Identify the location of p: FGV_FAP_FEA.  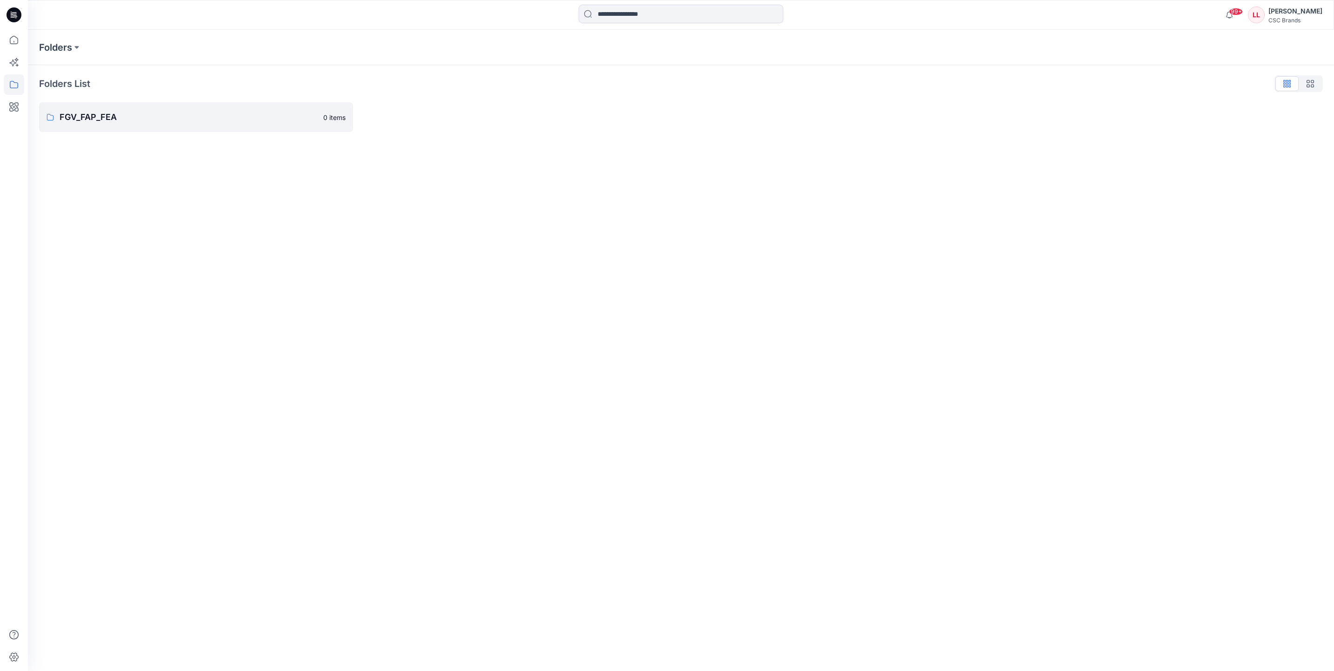
(188, 117).